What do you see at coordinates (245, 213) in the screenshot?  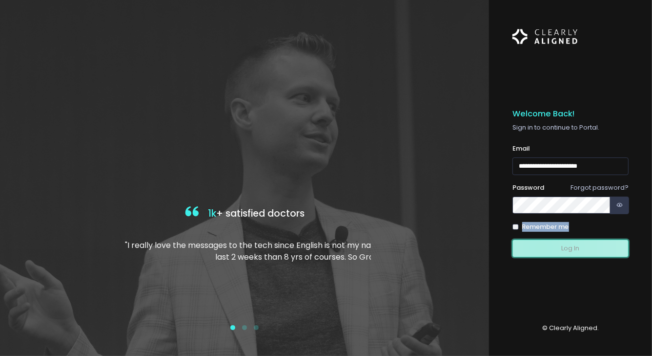 I see `h4: + satisfied doctors` at bounding box center [245, 213].